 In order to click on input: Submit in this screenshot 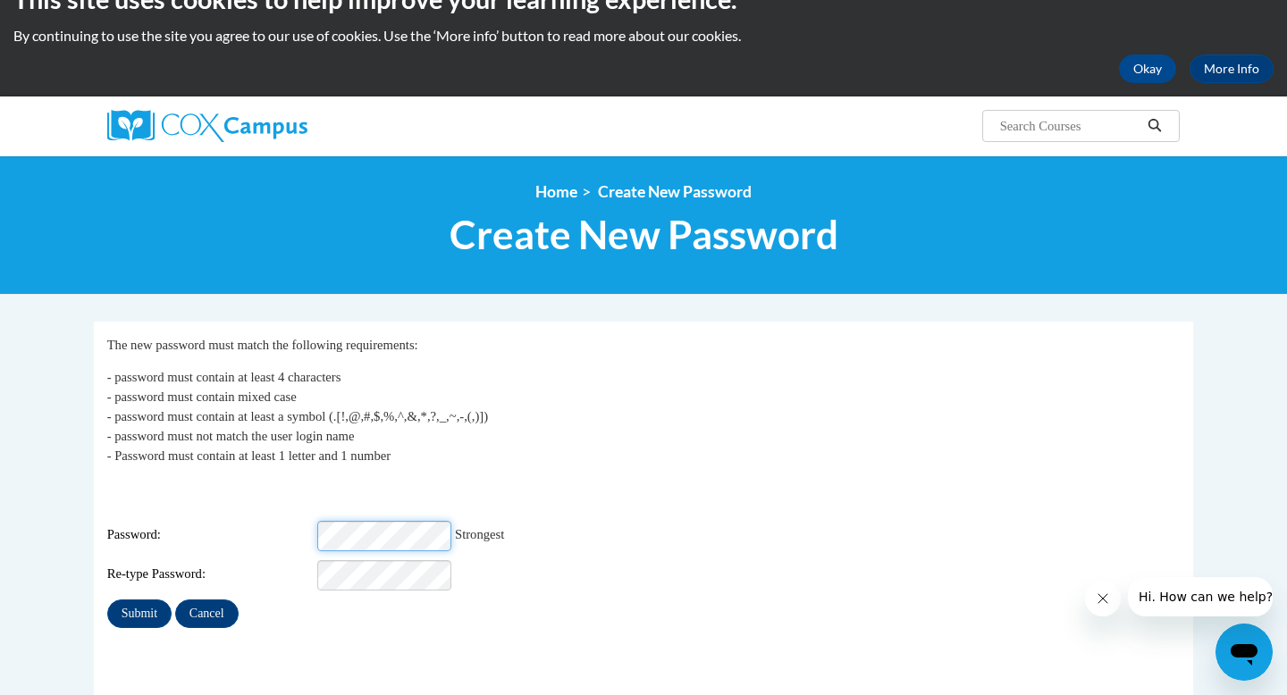, I will do `click(139, 614)`.